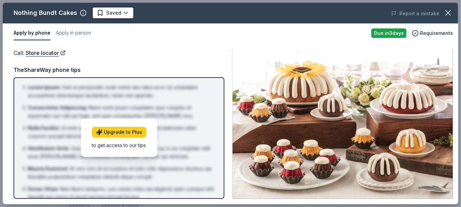 The height and width of the screenshot is (207, 461). What do you see at coordinates (44, 87) in the screenshot?
I see `span: Lorem Ipsum :` at bounding box center [44, 87].